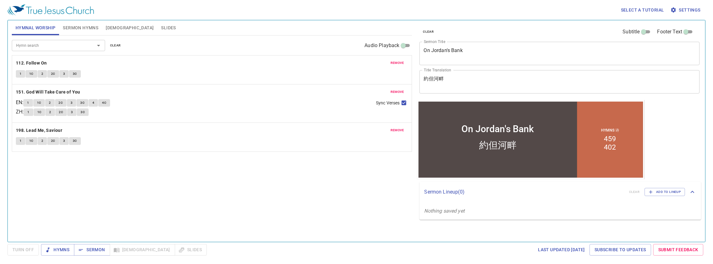 The height and width of the screenshot is (264, 713). What do you see at coordinates (81, 45) in the screenshot?
I see `div: 約但河畔` at bounding box center [81, 45].